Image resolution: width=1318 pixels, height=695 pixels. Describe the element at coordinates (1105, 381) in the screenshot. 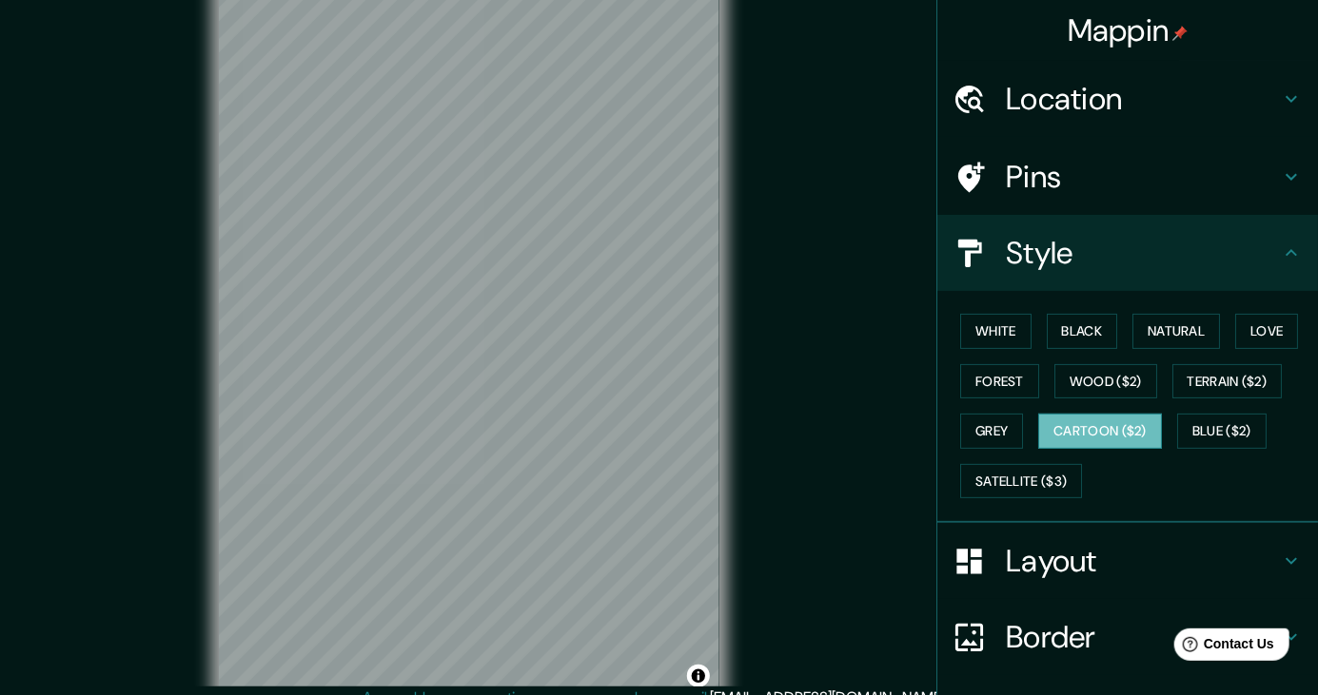

I see `button: Wood ($2)` at that location.